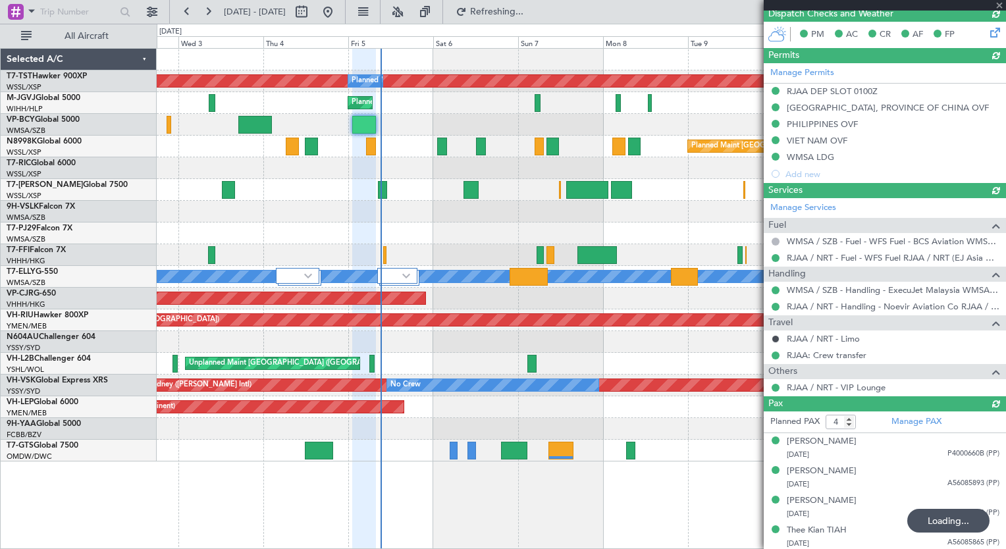 Image resolution: width=1006 pixels, height=549 pixels. What do you see at coordinates (43, 424) in the screenshot?
I see `a: 9H-YAAGlobal 5000` at bounding box center [43, 424].